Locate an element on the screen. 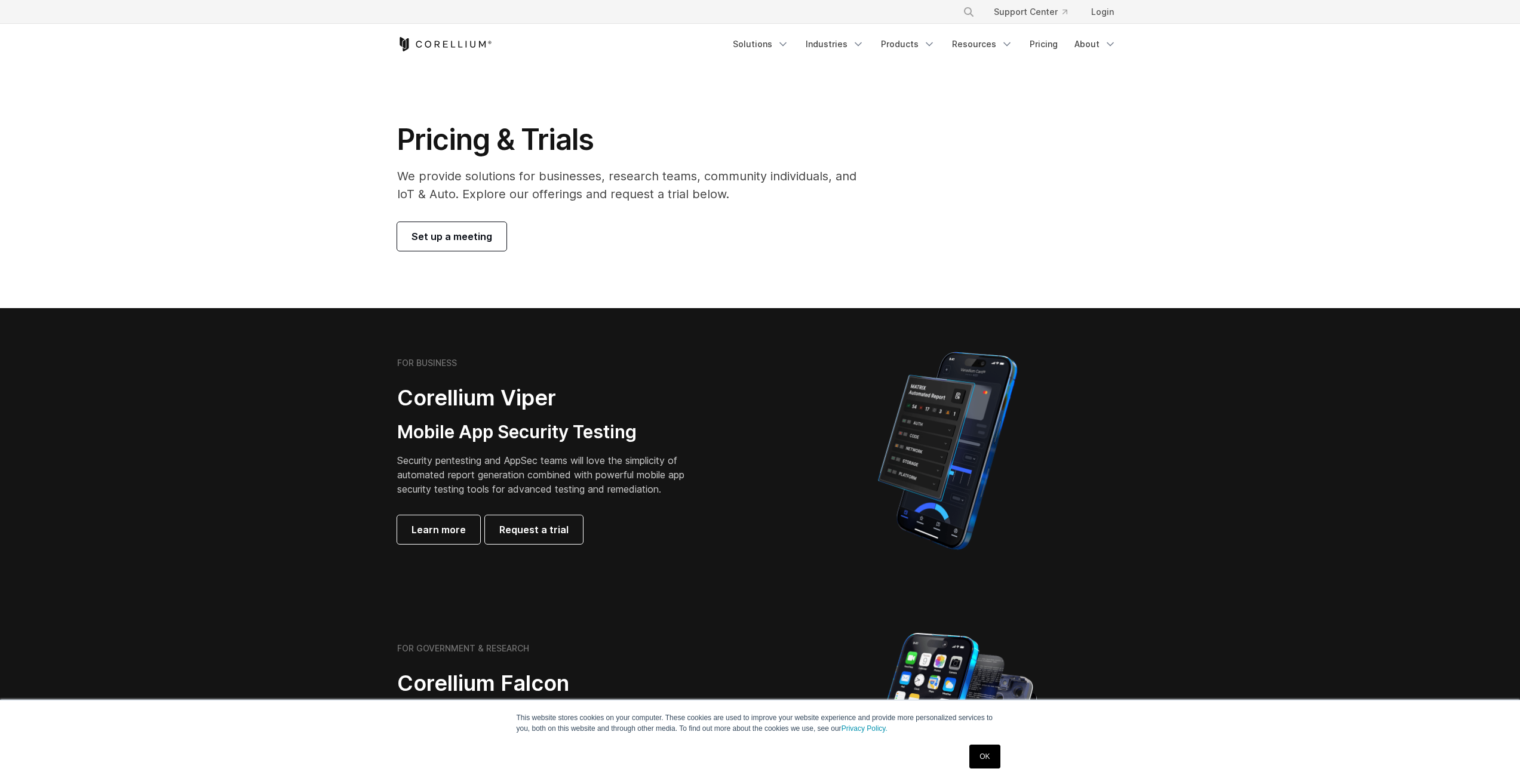 The width and height of the screenshot is (1520, 784). h2: Corellium Falcon is located at coordinates (565, 683).